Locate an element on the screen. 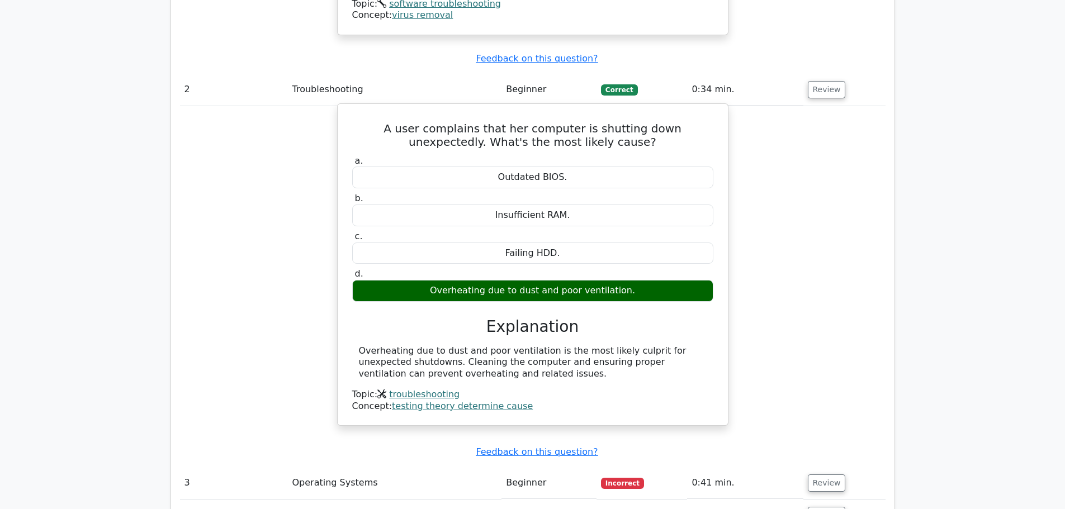  h3: Explanation is located at coordinates (533, 327).